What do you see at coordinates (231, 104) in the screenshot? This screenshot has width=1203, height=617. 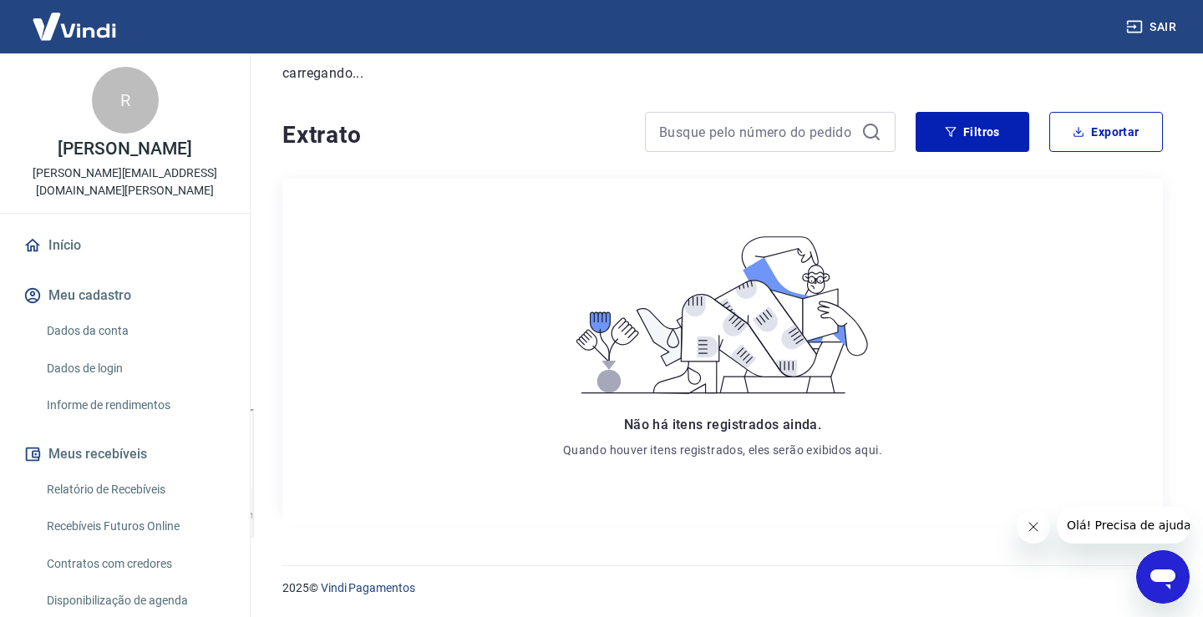 I see `div: Palavras-chave` at bounding box center [231, 104].